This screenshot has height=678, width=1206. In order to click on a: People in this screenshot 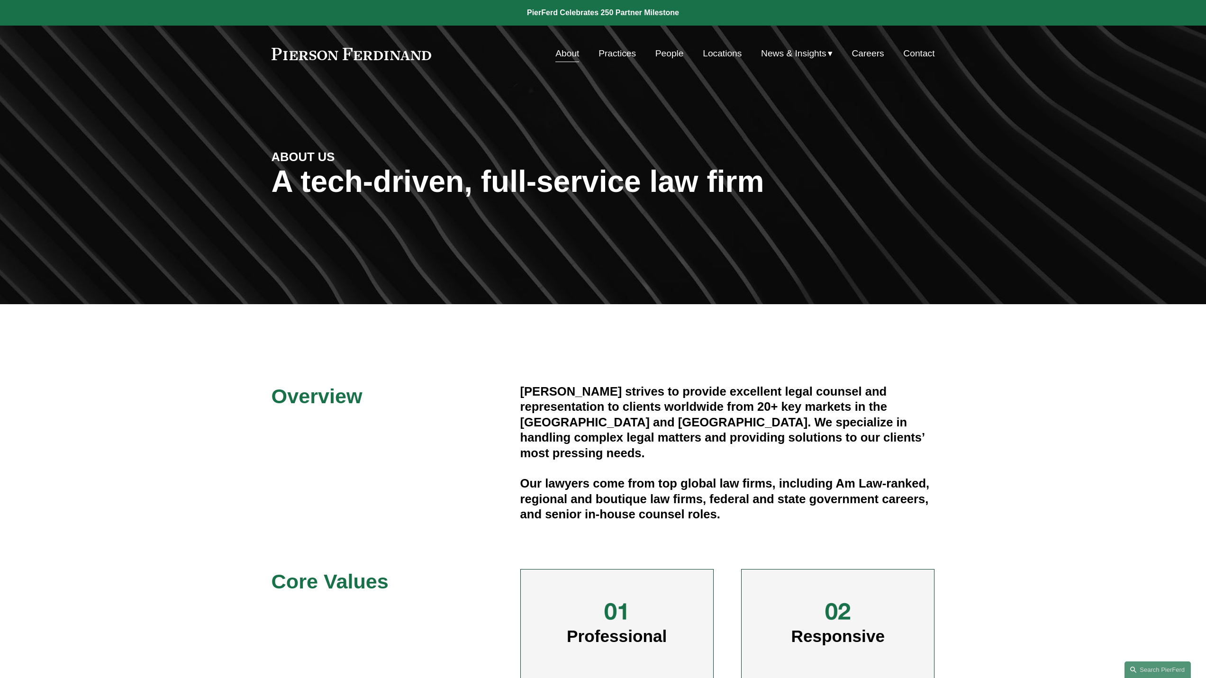, I will do `click(670, 54)`.